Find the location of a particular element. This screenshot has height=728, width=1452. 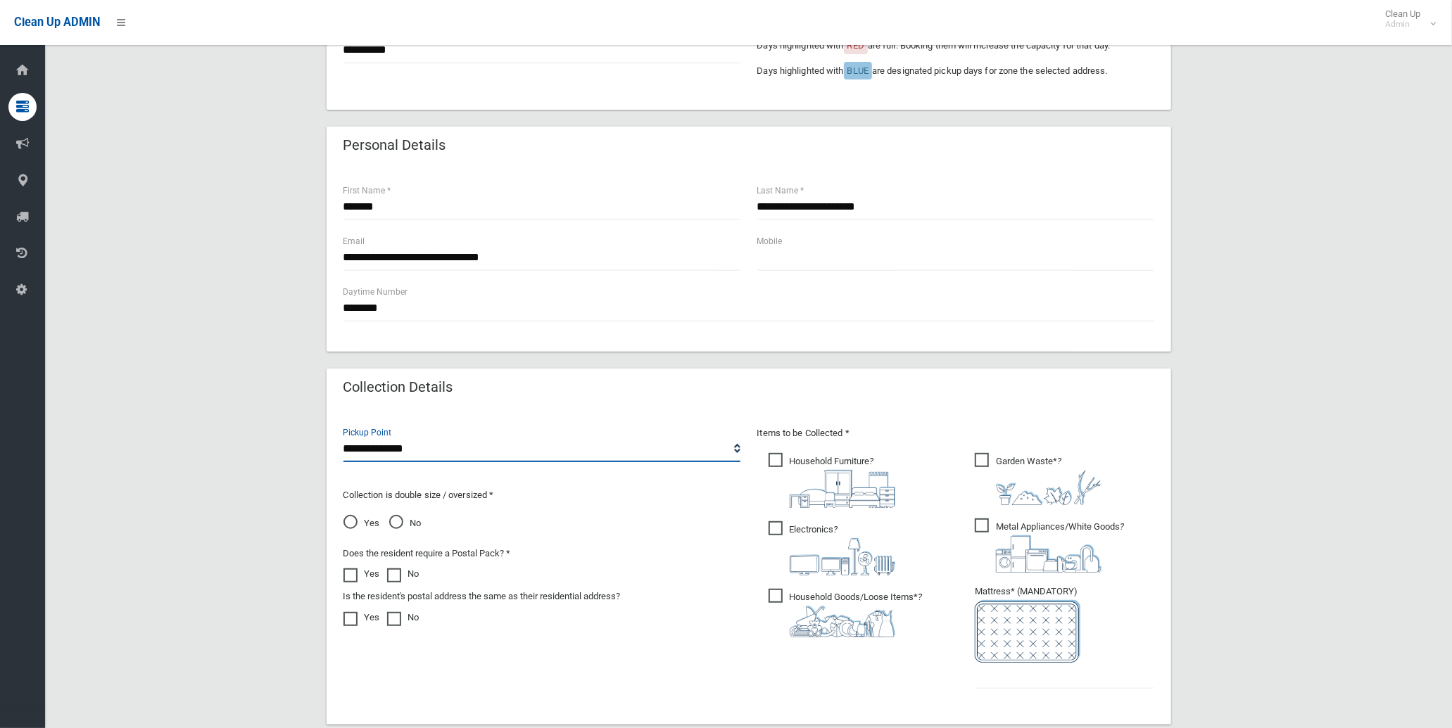

span: No is located at coordinates (405, 524).